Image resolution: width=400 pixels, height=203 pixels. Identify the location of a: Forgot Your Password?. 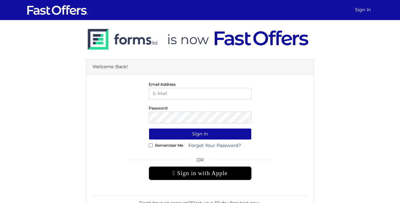
(215, 145).